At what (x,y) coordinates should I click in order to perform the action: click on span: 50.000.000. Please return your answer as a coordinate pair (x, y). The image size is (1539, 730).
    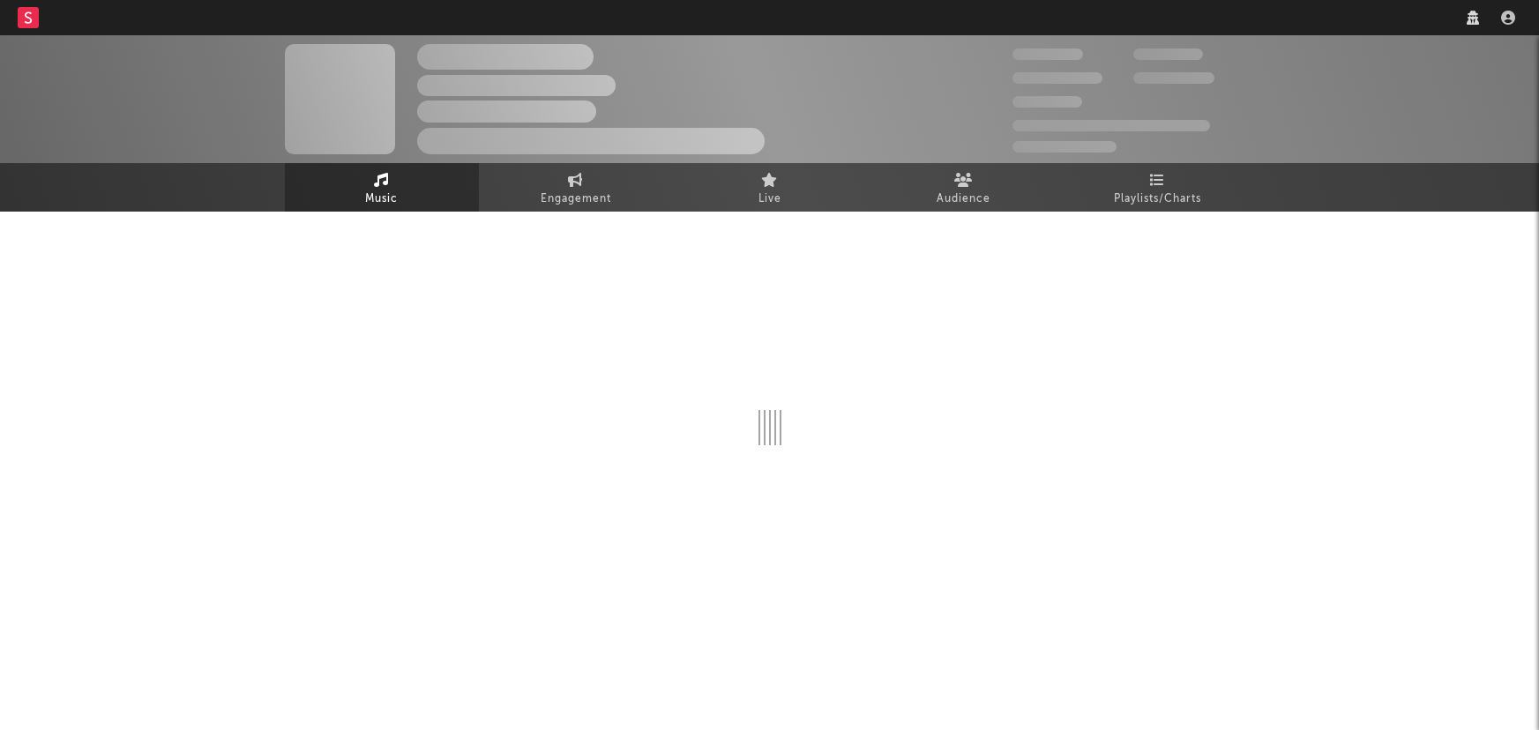
    Looking at the image, I should click on (1057, 78).